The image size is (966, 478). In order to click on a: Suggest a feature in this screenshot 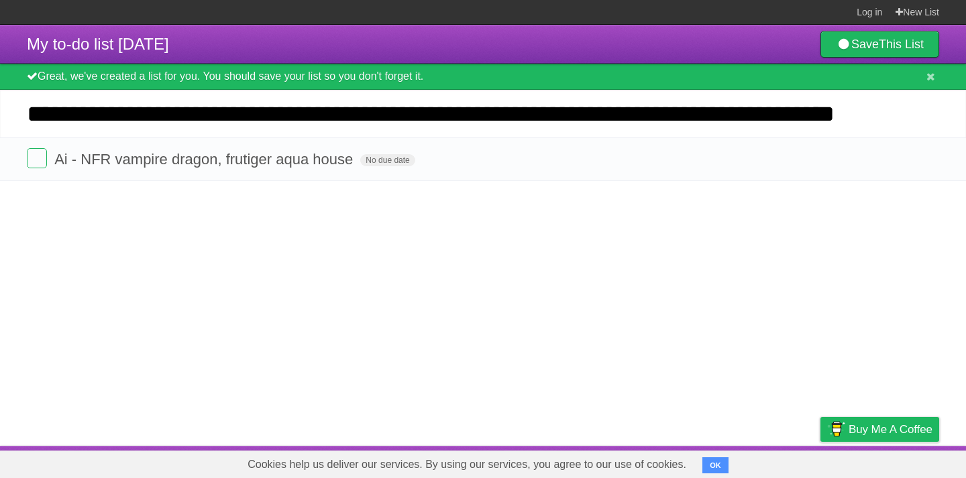, I will do `click(897, 462)`.